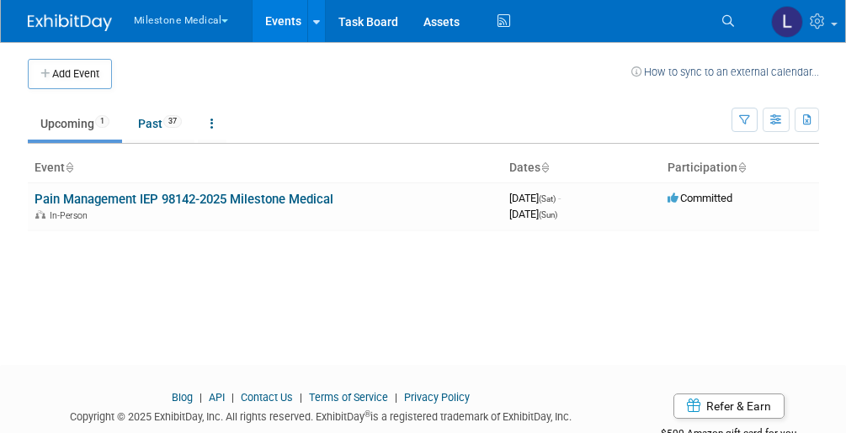 This screenshot has width=846, height=433. I want to click on span: (Sat), so click(547, 199).